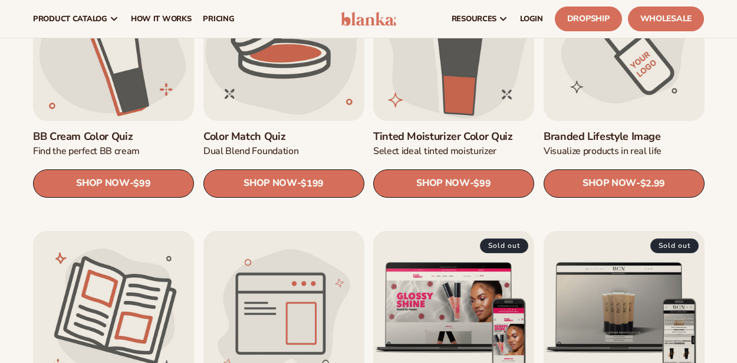 This screenshot has height=363, width=737. Describe the element at coordinates (588, 19) in the screenshot. I see `a: Dropship` at that location.